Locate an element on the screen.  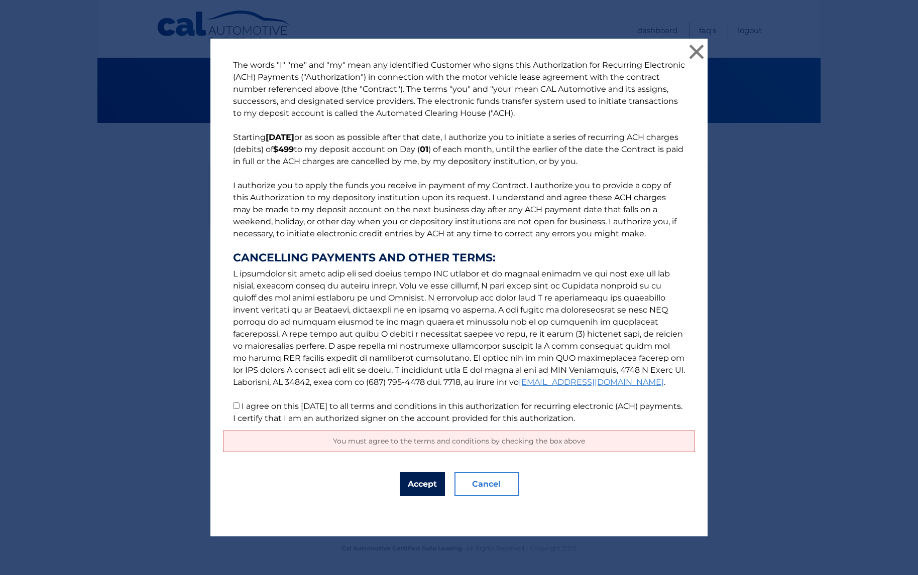
strong: CANCELLING PAYMENTS AND OTHER TERMS: is located at coordinates (459, 258).